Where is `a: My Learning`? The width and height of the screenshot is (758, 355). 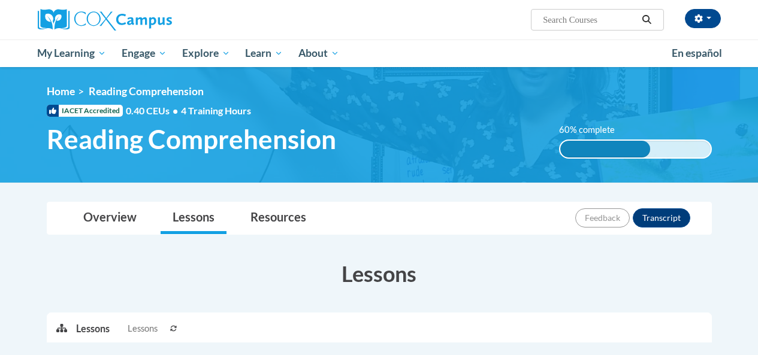
a: My Learning is located at coordinates (72, 53).